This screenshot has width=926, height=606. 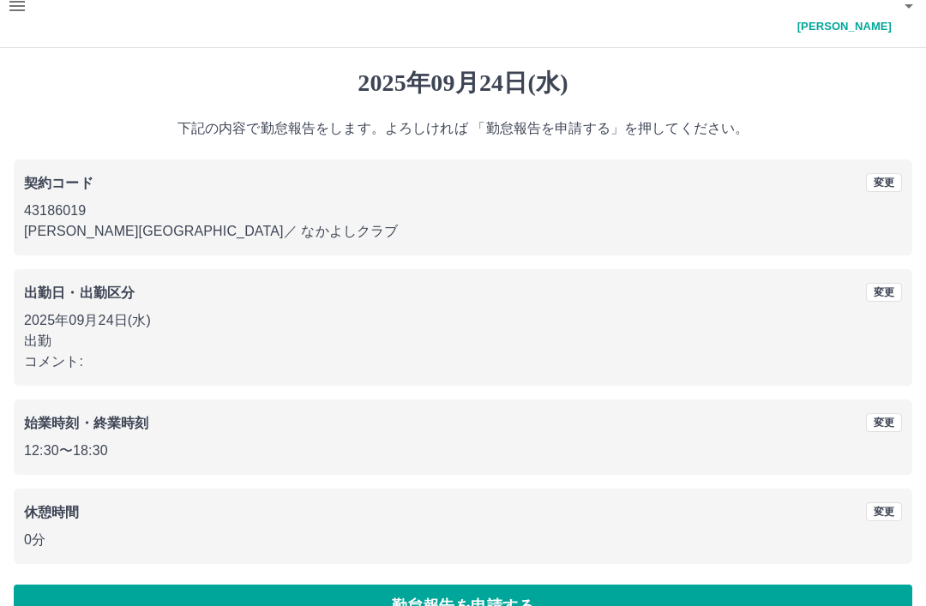 What do you see at coordinates (79, 292) in the screenshot?
I see `b: 出勤日・出勤区分` at bounding box center [79, 292].